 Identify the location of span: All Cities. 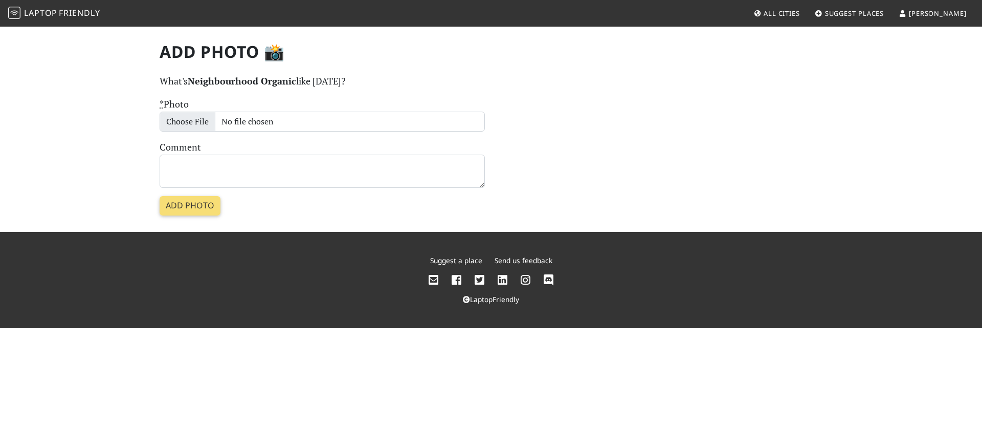
(782, 13).